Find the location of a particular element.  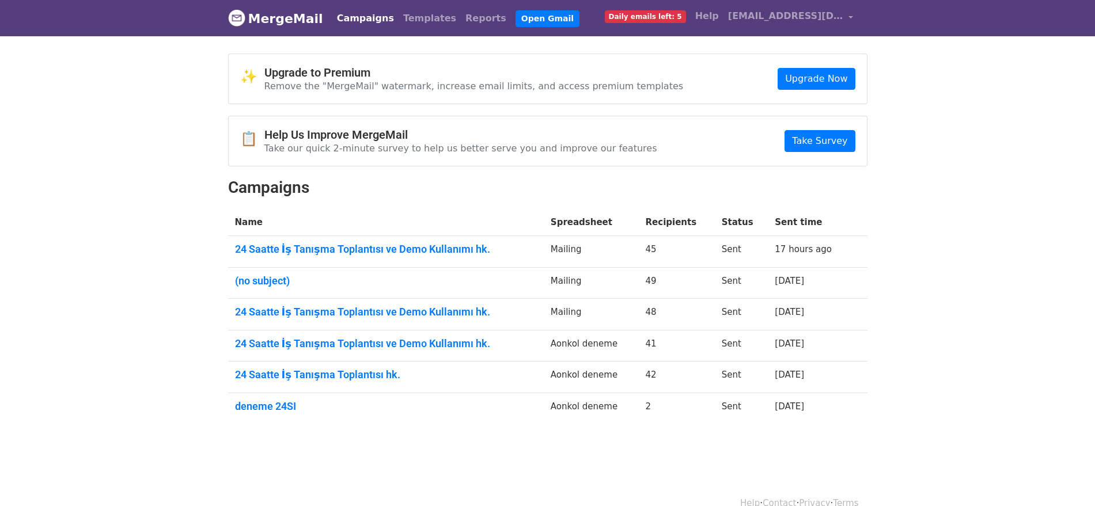

th: Sent time is located at coordinates (810, 222).